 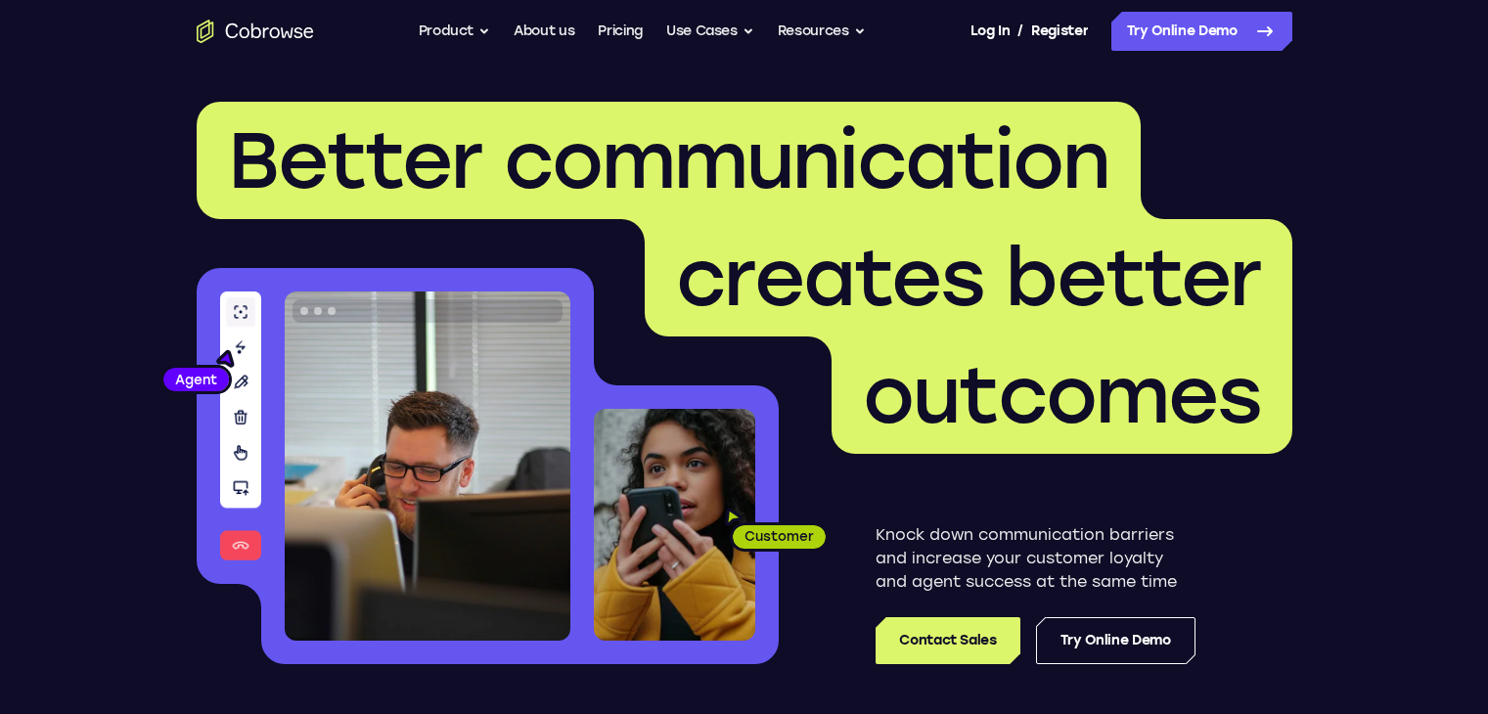 I want to click on button: Resources, so click(x=822, y=31).